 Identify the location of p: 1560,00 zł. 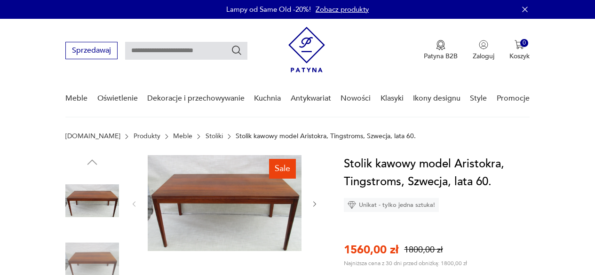
(371, 250).